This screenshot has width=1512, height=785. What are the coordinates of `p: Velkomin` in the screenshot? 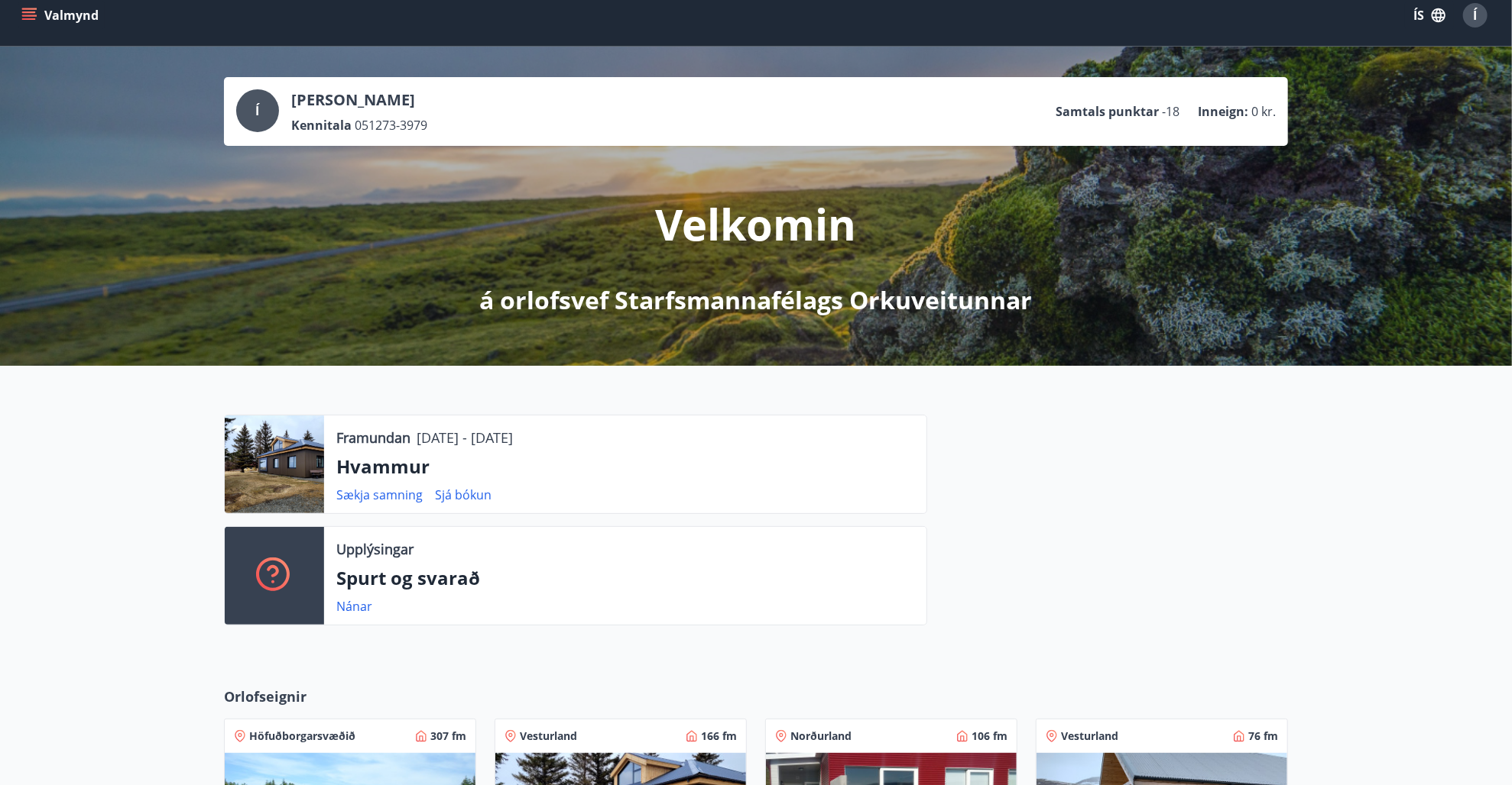 It's located at (756, 224).